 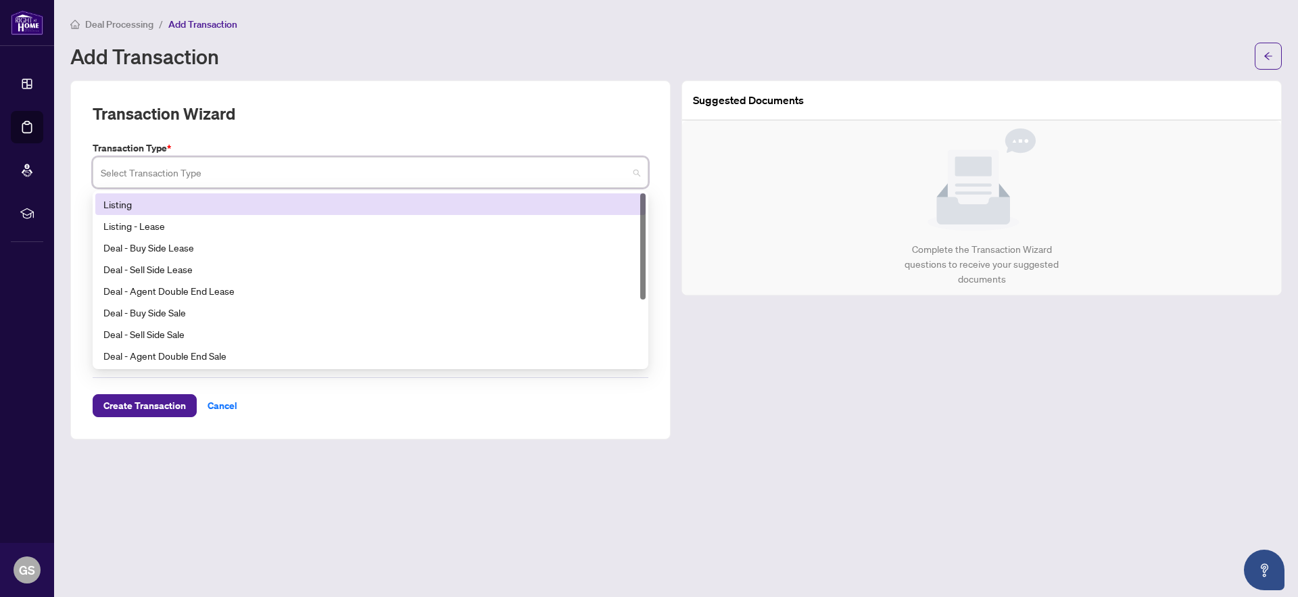 I want to click on div: Deal - Buy Side Lease, so click(x=370, y=247).